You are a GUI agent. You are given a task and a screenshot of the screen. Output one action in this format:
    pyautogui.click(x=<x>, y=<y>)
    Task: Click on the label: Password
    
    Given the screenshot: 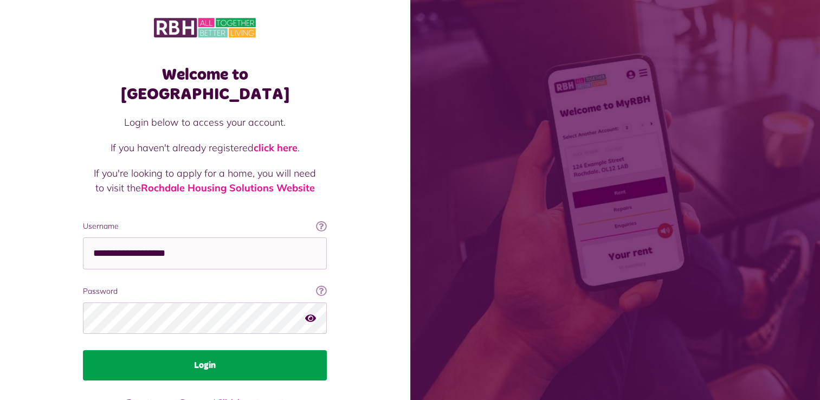 What is the action you would take?
    pyautogui.click(x=205, y=291)
    